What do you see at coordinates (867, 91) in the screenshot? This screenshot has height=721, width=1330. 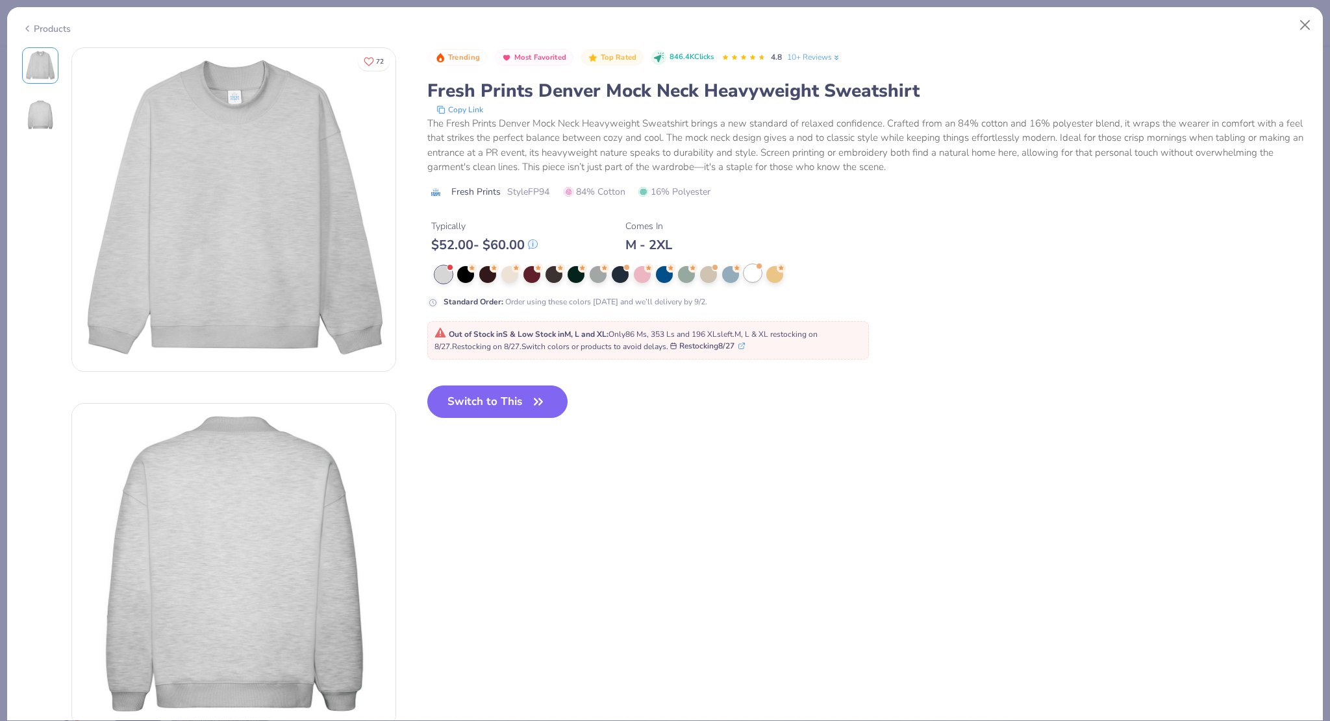 I see `div: Fresh Prints Denver Mock Neck Heavyweight Sweatshirt` at bounding box center [867, 91].